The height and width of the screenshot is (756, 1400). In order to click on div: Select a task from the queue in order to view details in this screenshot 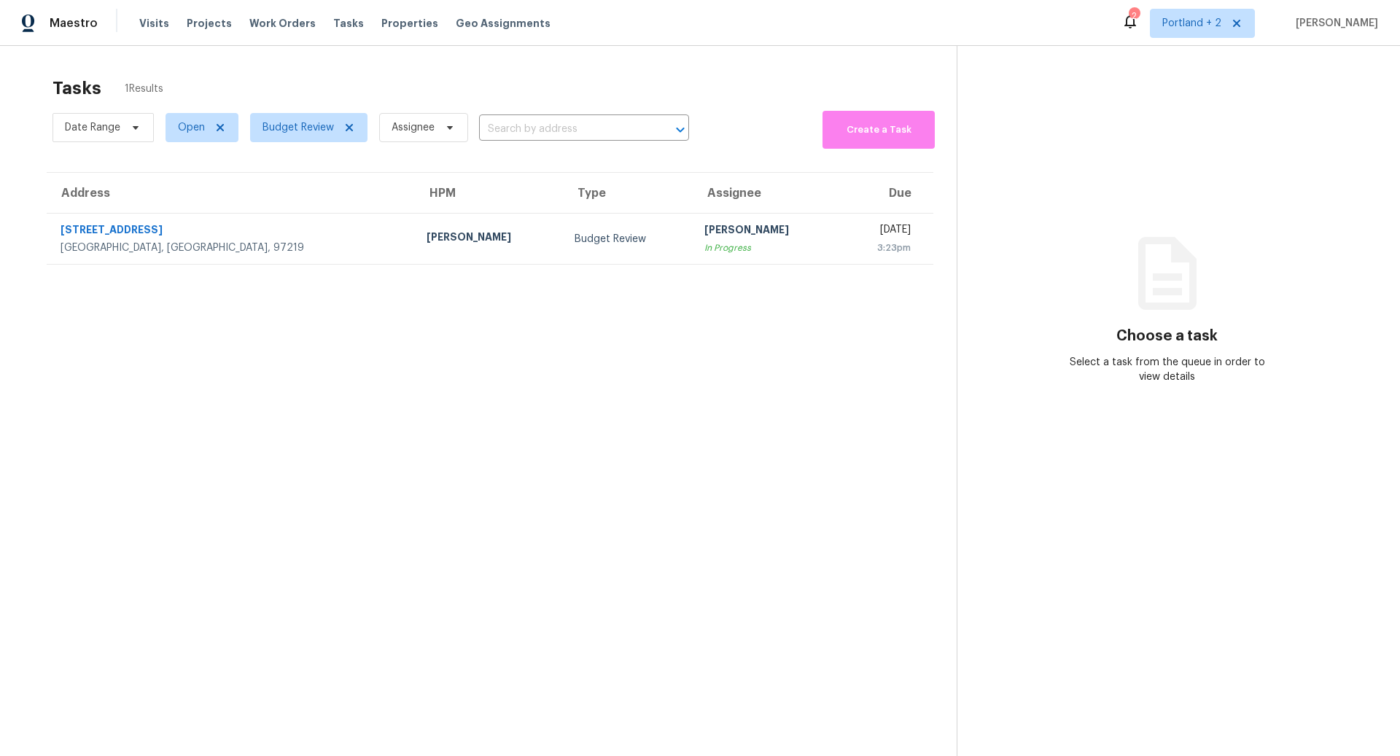, I will do `click(1168, 370)`.